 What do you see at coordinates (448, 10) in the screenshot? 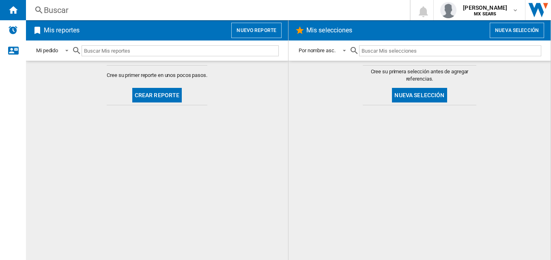
I see `img: profile.jpg` at bounding box center [448, 10].